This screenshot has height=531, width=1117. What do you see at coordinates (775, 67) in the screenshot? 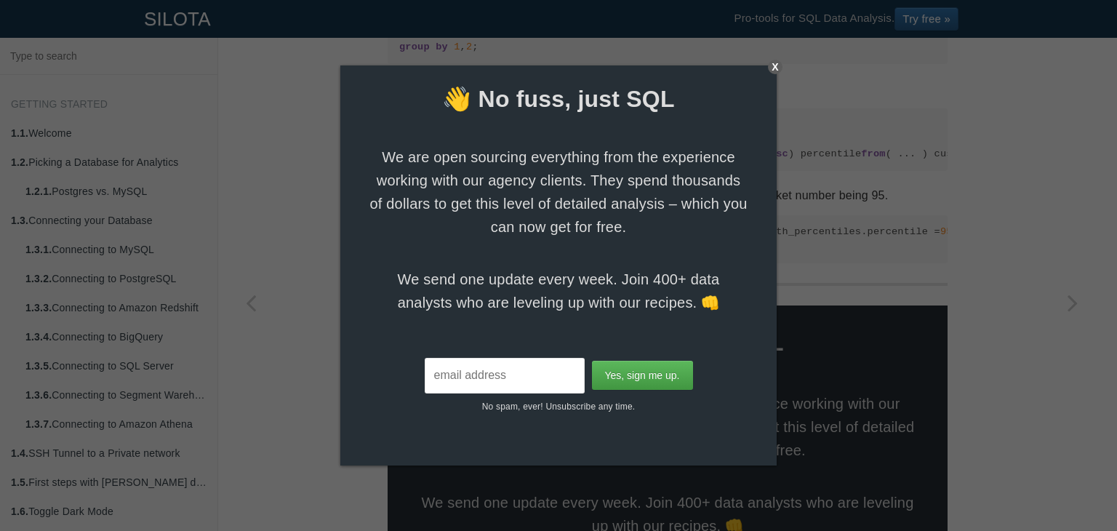
I see `div: X` at bounding box center [775, 67].